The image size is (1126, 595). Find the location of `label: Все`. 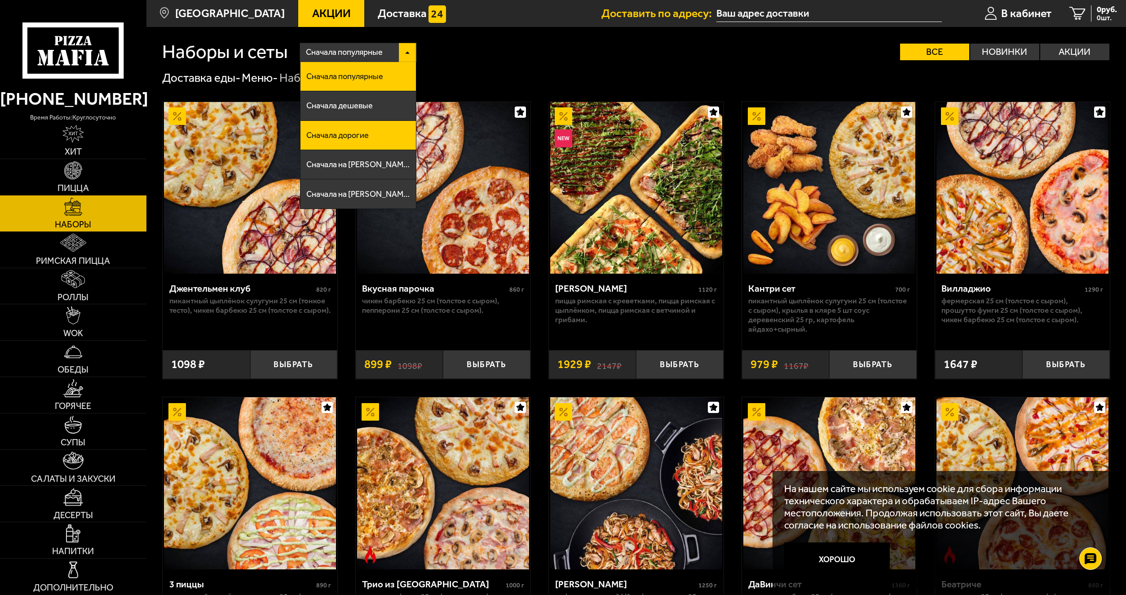

label: Все is located at coordinates (935, 52).